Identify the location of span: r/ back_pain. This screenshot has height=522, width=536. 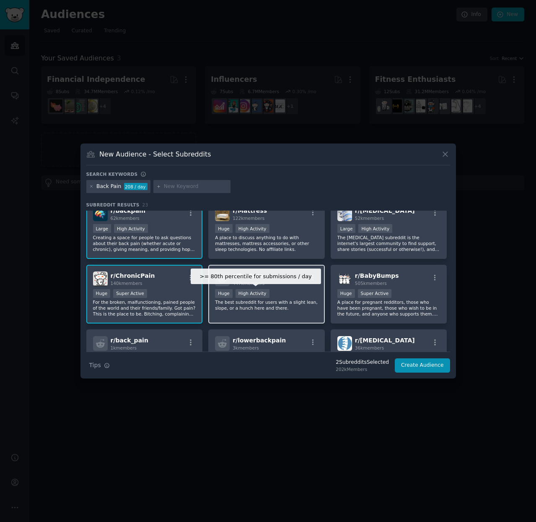
(130, 340).